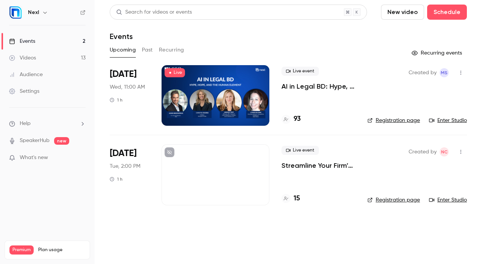 The height and width of the screenshot is (264, 482). I want to click on div: Settings, so click(24, 91).